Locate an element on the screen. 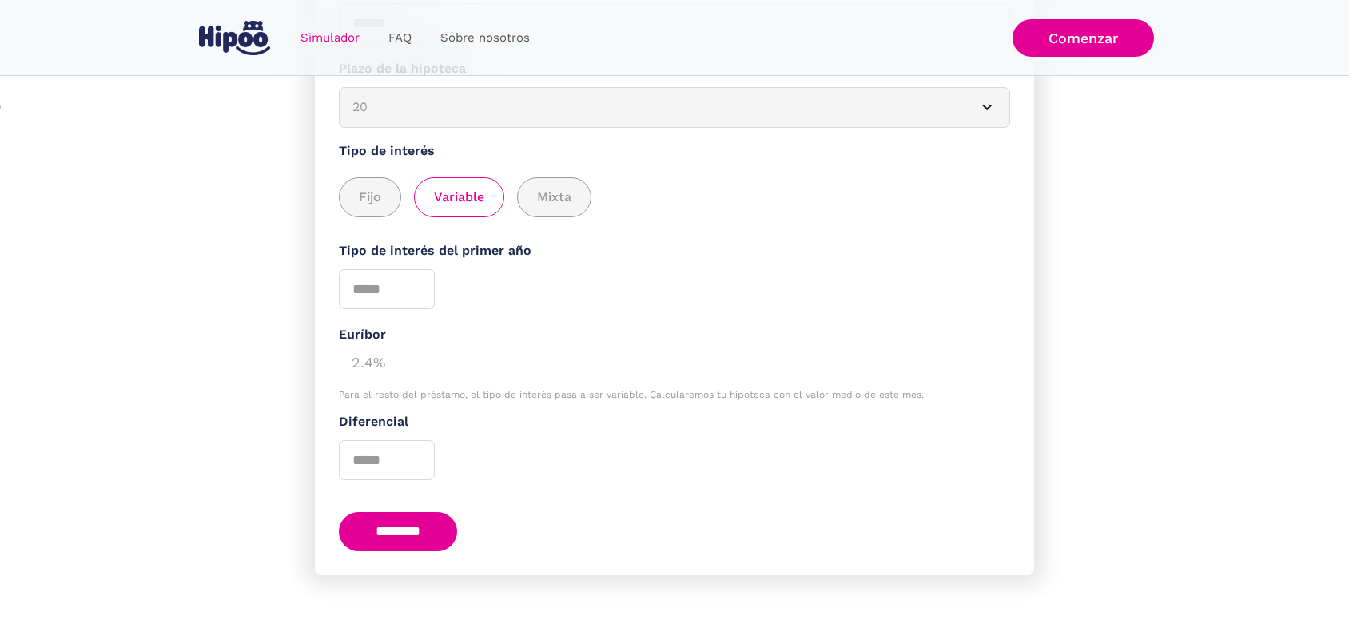 This screenshot has height=635, width=1349. article: 20 is located at coordinates (674, 107).